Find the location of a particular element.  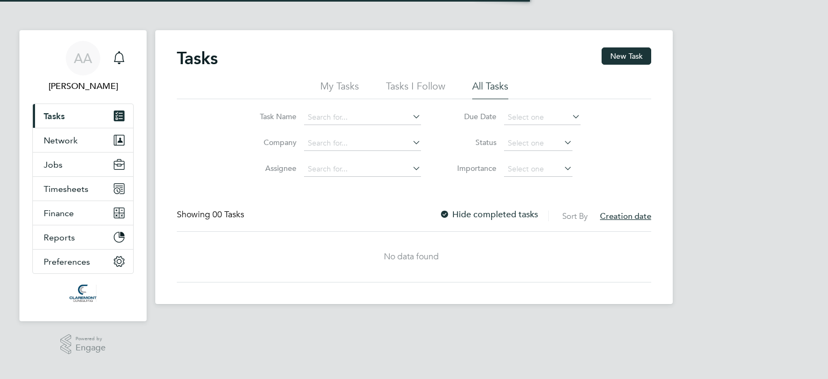

a: Go to home page is located at coordinates (83, 293).